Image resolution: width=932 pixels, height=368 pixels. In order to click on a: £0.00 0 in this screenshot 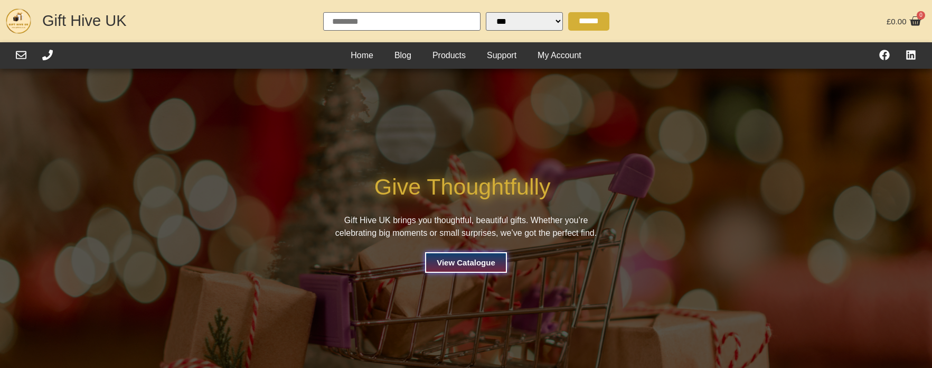, I will do `click(904, 21)`.